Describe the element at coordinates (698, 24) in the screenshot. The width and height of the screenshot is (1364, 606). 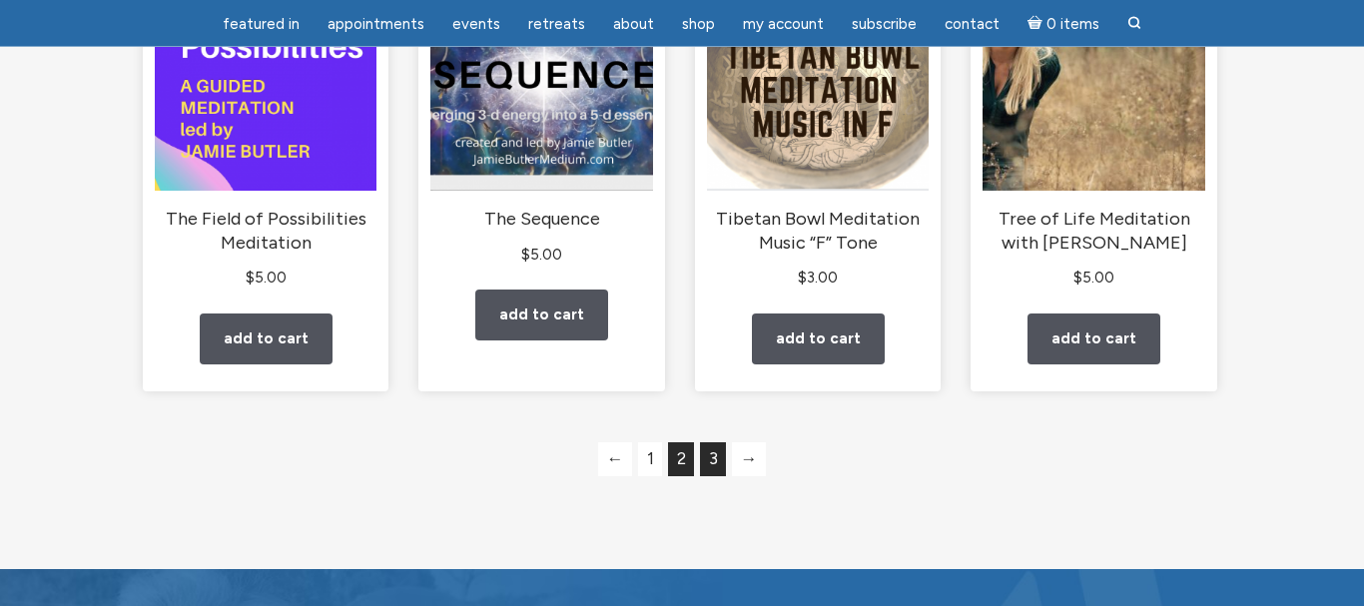
I see `a: Shop` at that location.